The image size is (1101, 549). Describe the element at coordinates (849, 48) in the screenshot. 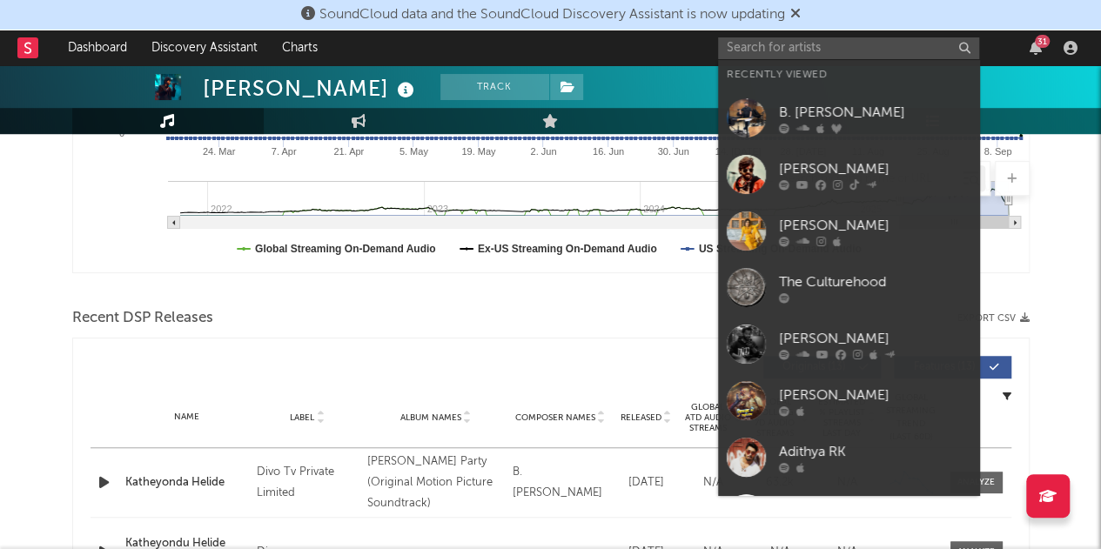

I see `input: Search for artists` at that location.